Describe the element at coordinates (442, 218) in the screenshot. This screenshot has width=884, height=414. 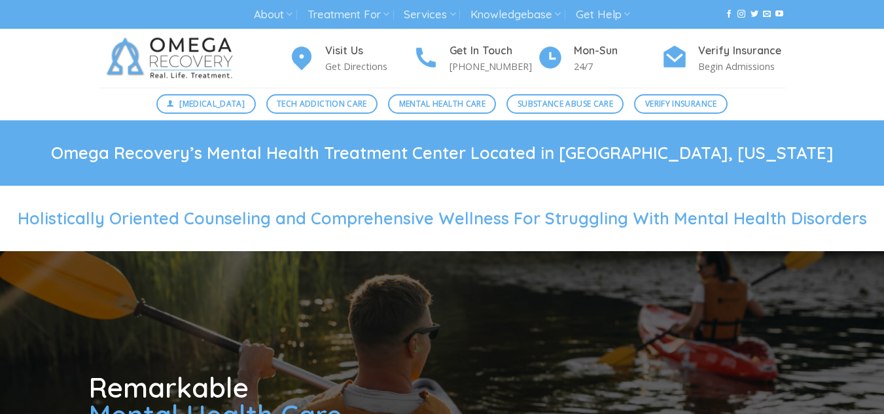
I see `span: Holistically Oriented Counseling and Comprehensive Wellness For Struggling With Mental Health Dis...` at that location.